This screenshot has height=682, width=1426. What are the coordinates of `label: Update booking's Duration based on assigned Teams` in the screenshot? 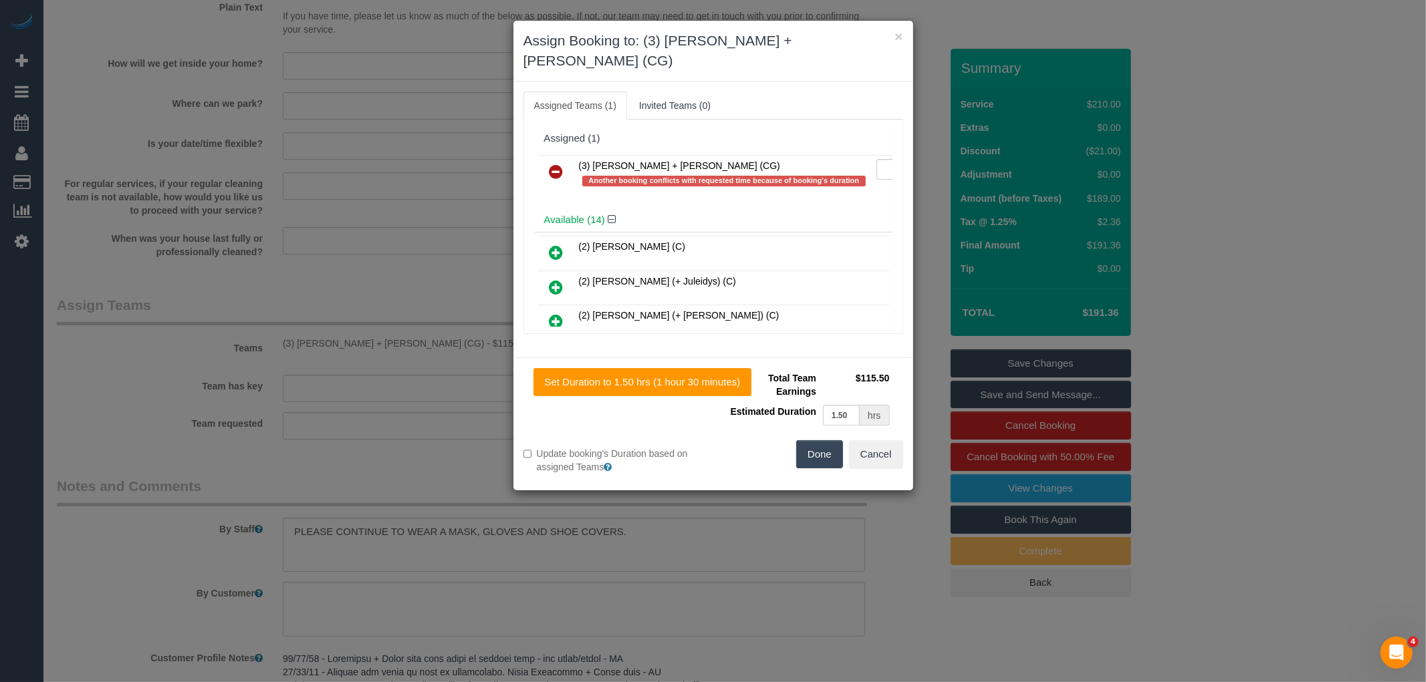 It's located at (613, 461).